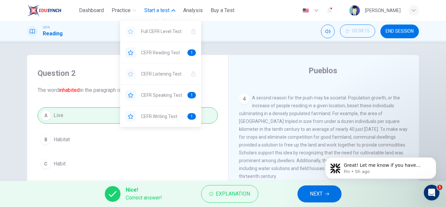 The image size is (446, 207). Describe the element at coordinates (163, 31) in the screenshot. I see `span: Full CEFR Level Test` at that location.